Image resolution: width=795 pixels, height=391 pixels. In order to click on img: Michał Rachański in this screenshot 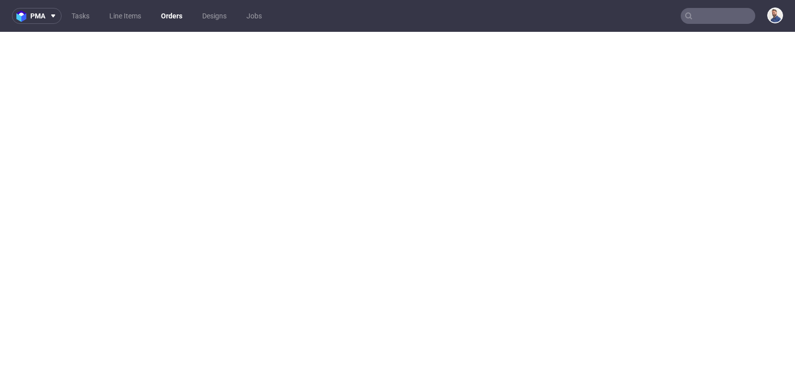, I will do `click(776, 15)`.